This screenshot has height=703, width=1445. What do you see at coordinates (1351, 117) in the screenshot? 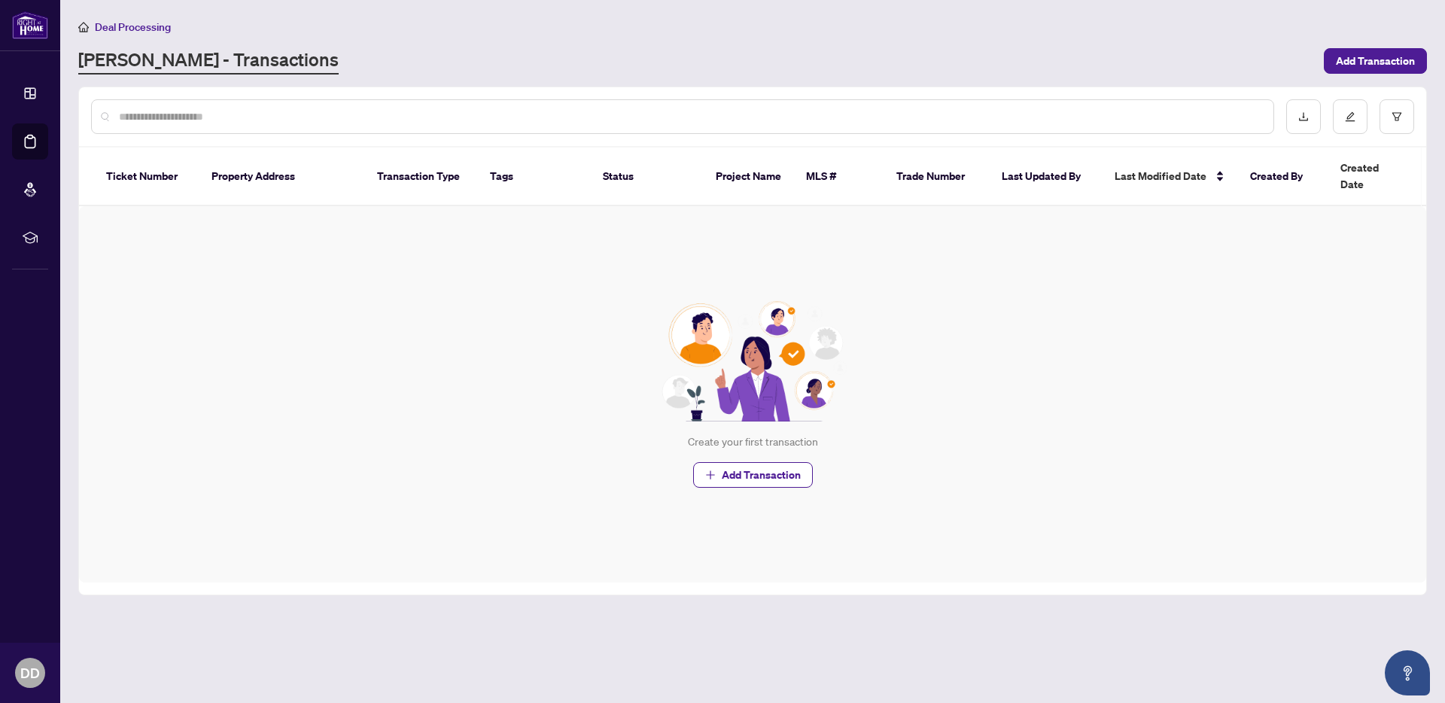
I see `span: edit` at bounding box center [1351, 117].